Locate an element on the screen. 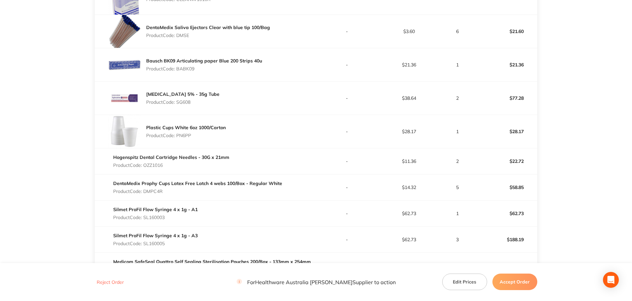  a: Hogenspitz Dental Cartridge Needles - 30G x 21mm is located at coordinates (171, 157).